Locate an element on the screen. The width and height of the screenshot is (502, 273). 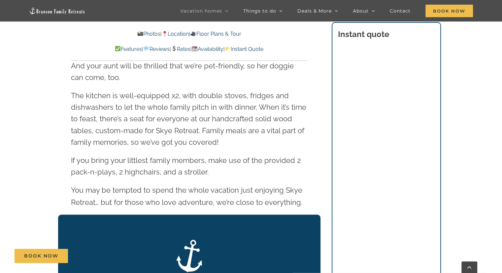
a: Rates is located at coordinates (181, 49).